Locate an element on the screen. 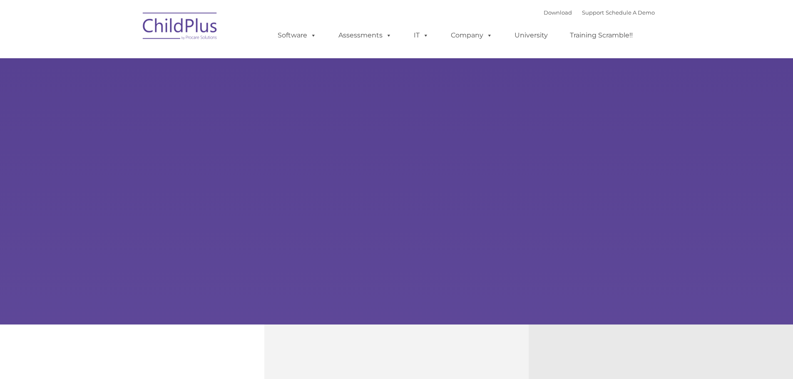  a: Software is located at coordinates (297, 35).